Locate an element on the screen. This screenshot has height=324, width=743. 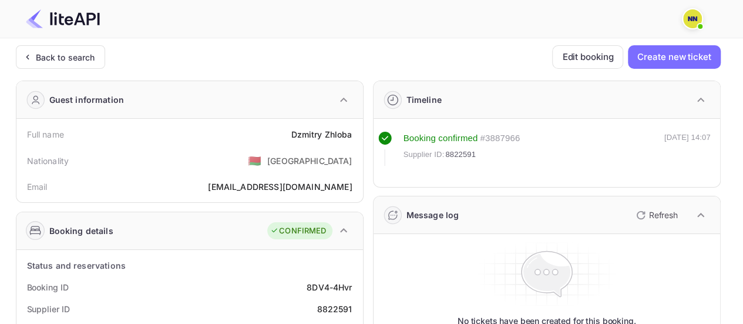
div: # 3887966 is located at coordinates (500, 138).